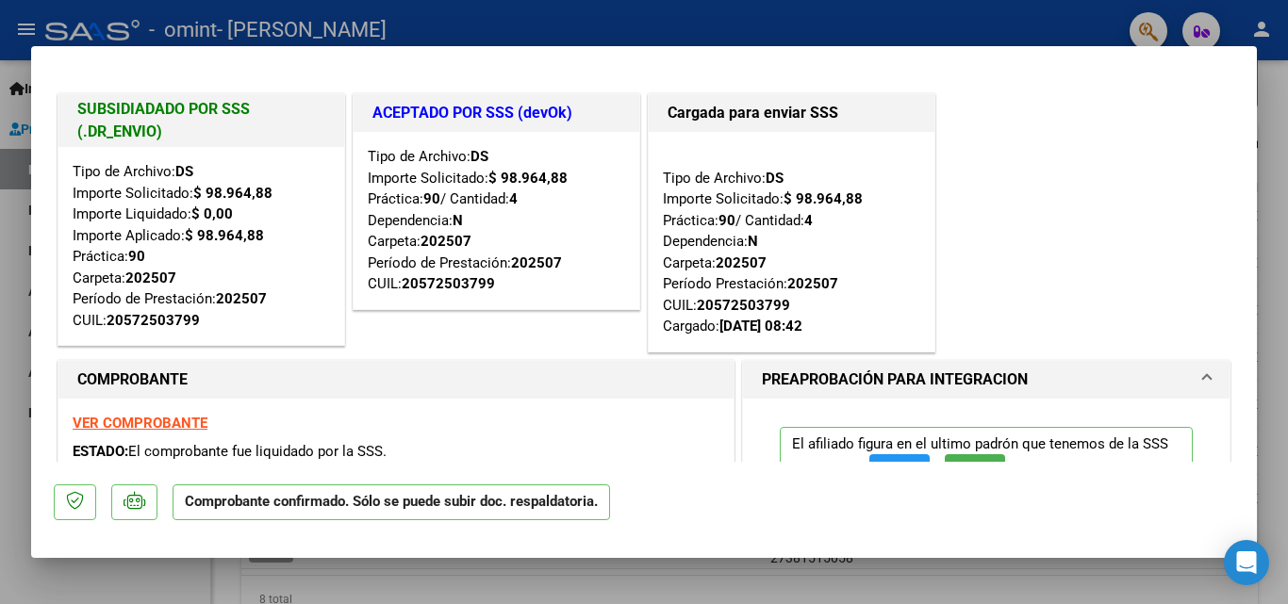 The image size is (1288, 604). I want to click on div: Open Intercom Messenger, so click(1247, 563).